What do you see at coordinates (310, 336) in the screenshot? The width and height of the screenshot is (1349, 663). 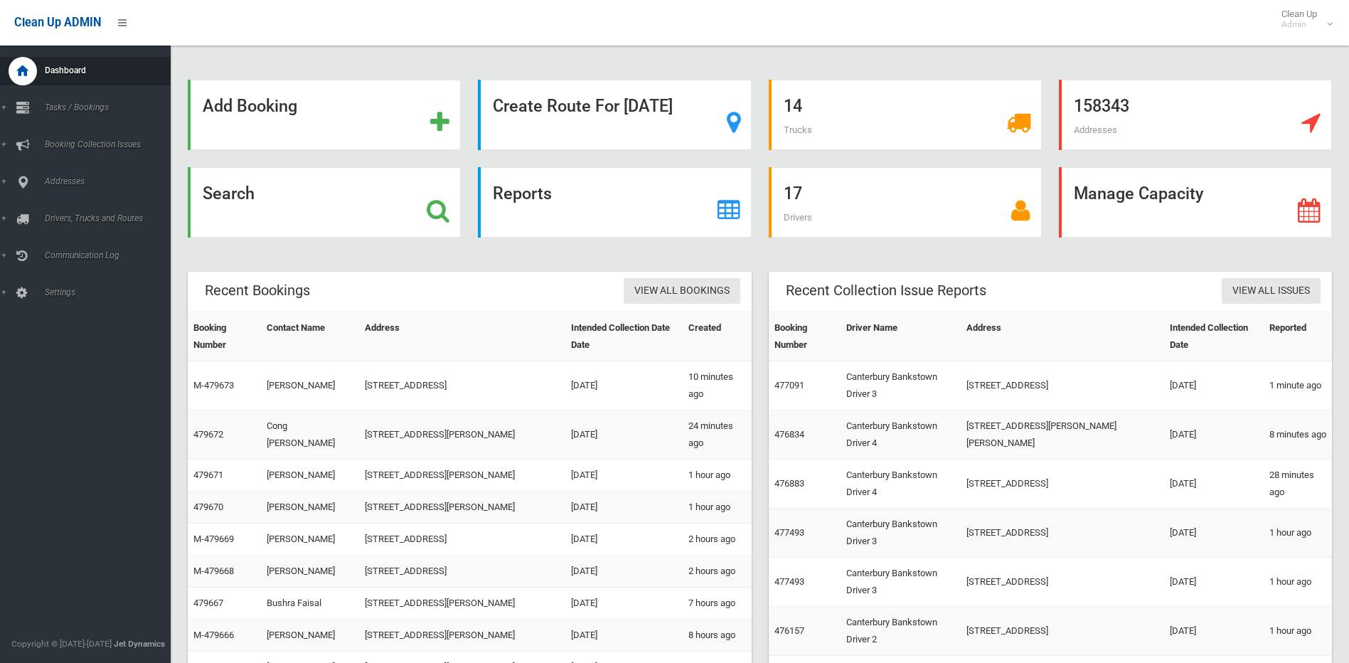 I see `th: Contact Name` at bounding box center [310, 336].